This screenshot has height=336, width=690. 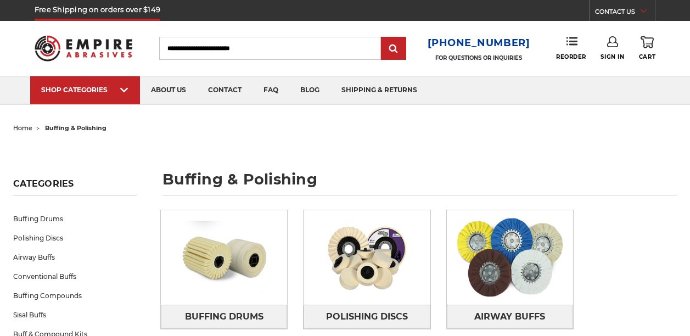 I want to click on span: Airway Buffs, so click(x=509, y=317).